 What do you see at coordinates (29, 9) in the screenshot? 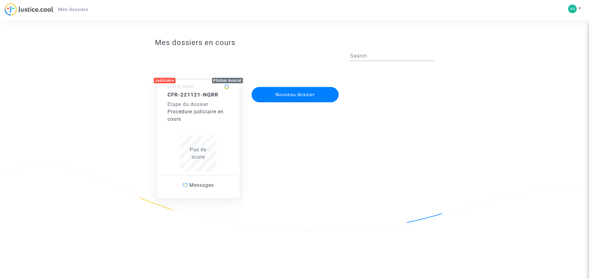
I see `img: jc-logo.svg` at bounding box center [29, 9].